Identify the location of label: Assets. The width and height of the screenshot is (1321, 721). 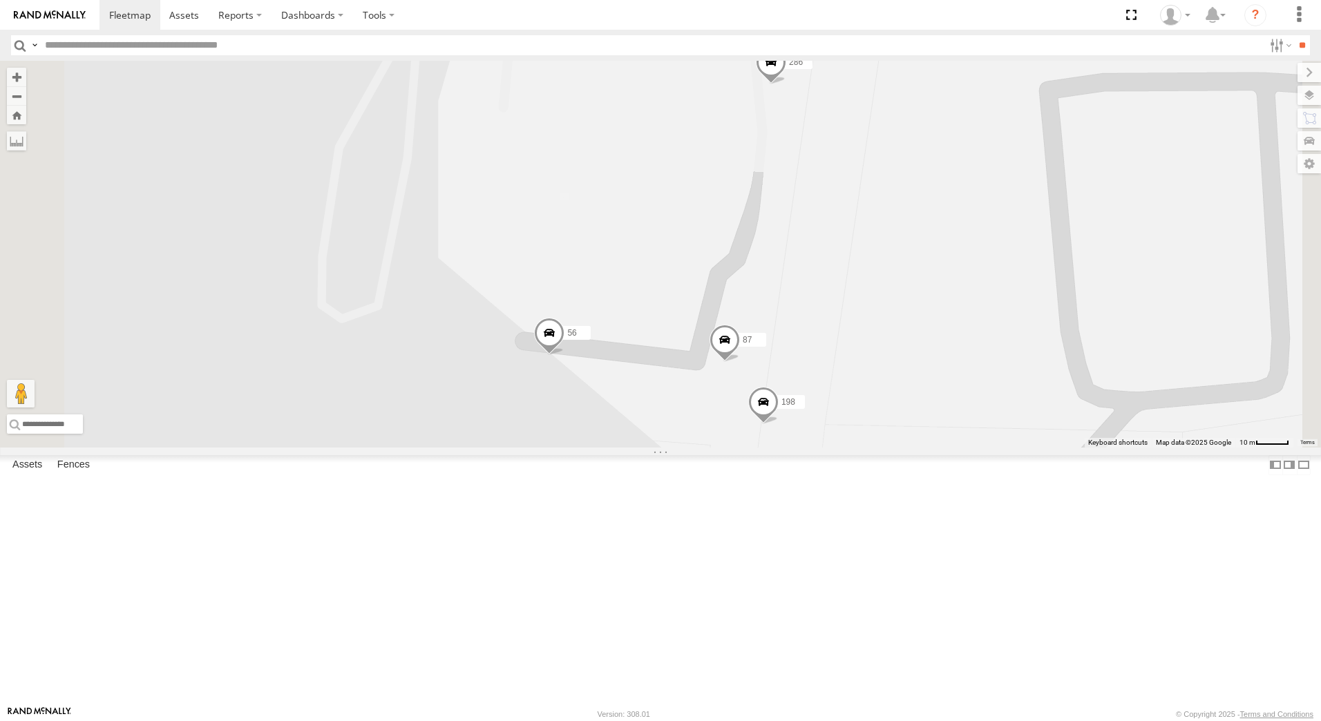
(27, 465).